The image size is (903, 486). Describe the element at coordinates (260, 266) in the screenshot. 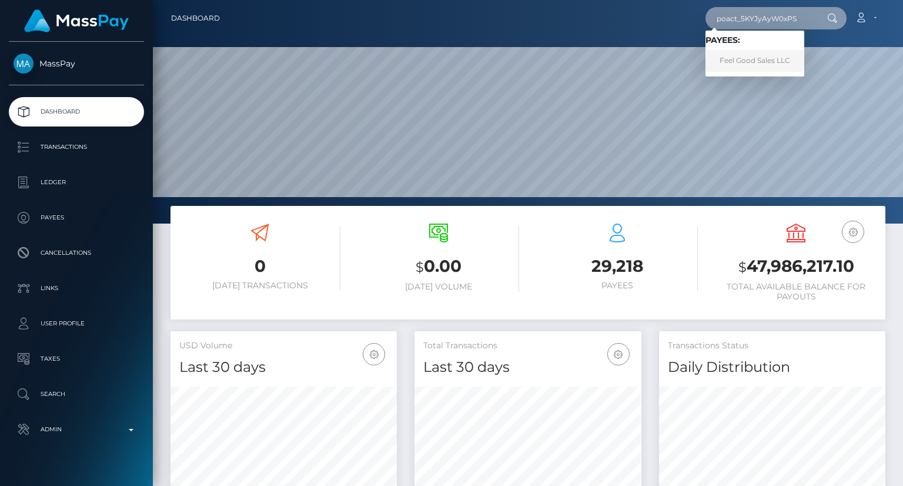

I see `h3: 0` at that location.